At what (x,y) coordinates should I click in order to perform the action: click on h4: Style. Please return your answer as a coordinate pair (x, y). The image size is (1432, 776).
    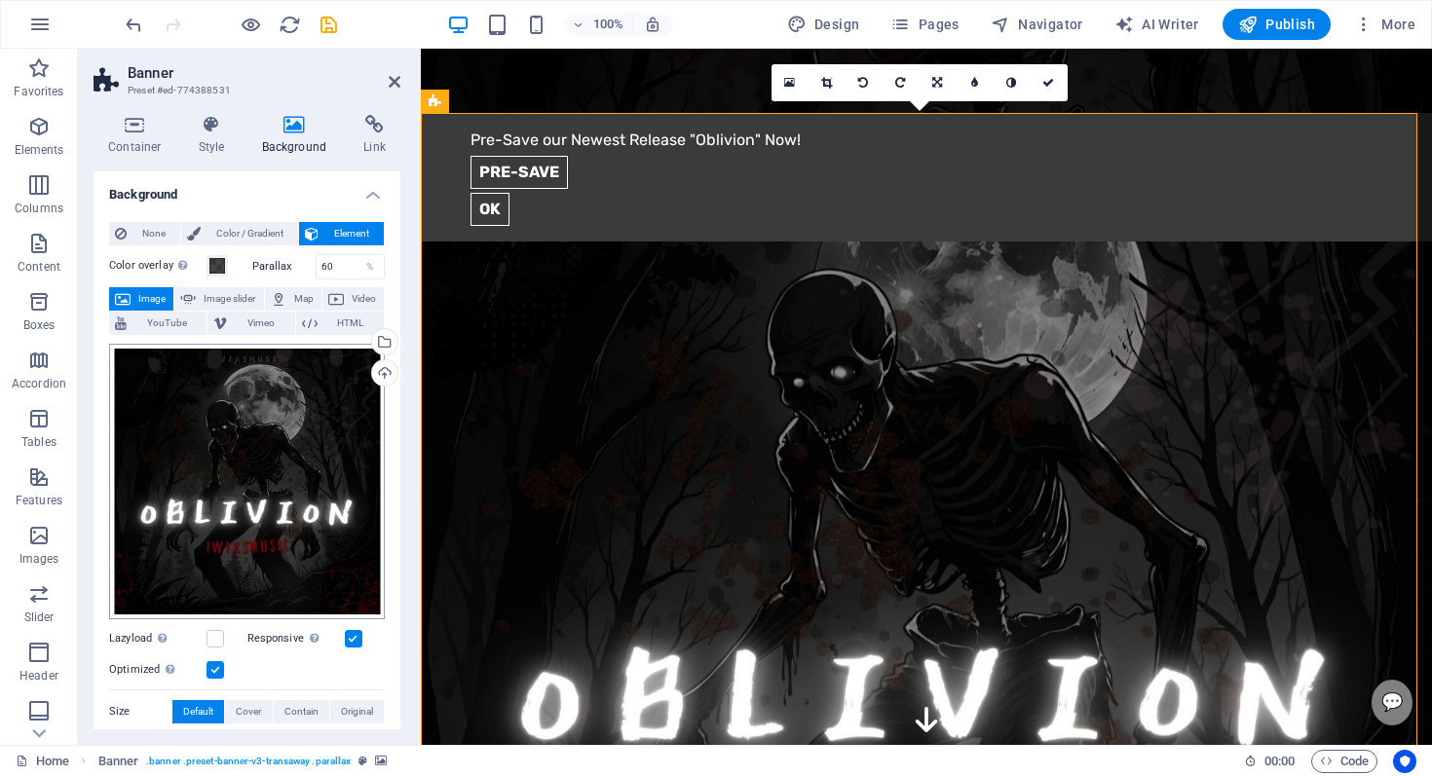
    Looking at the image, I should click on (215, 135).